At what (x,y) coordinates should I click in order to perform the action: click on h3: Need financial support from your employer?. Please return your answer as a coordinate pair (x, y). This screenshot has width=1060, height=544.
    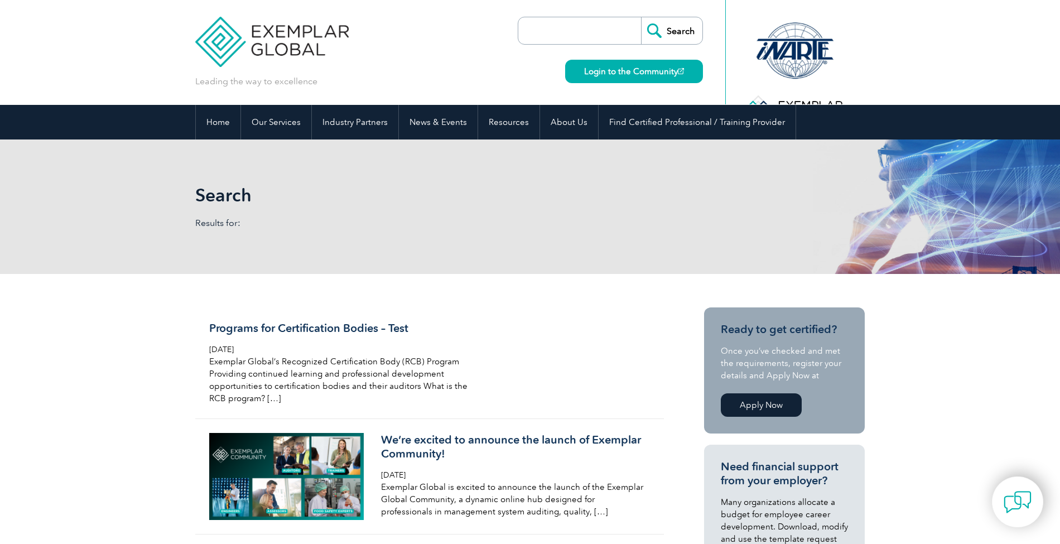
    Looking at the image, I should click on (784, 474).